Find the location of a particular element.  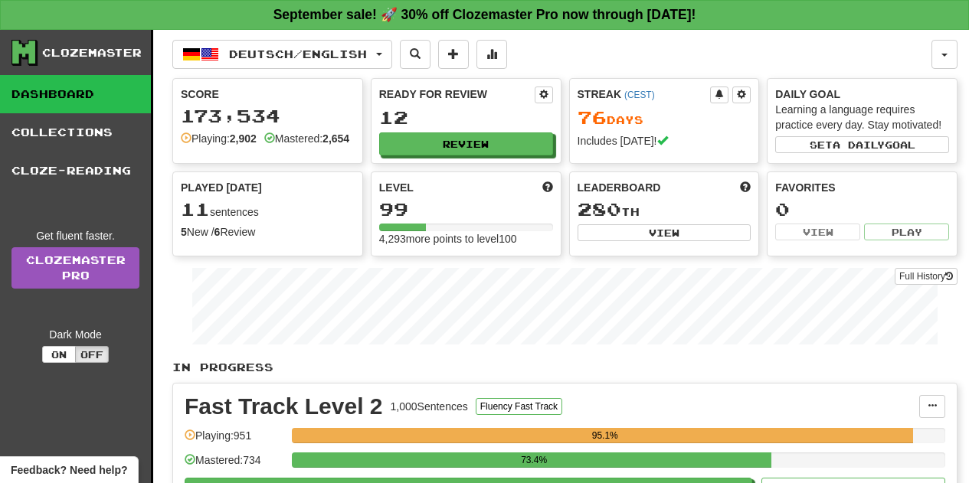

a: ClozemasterPro is located at coordinates (75, 268).